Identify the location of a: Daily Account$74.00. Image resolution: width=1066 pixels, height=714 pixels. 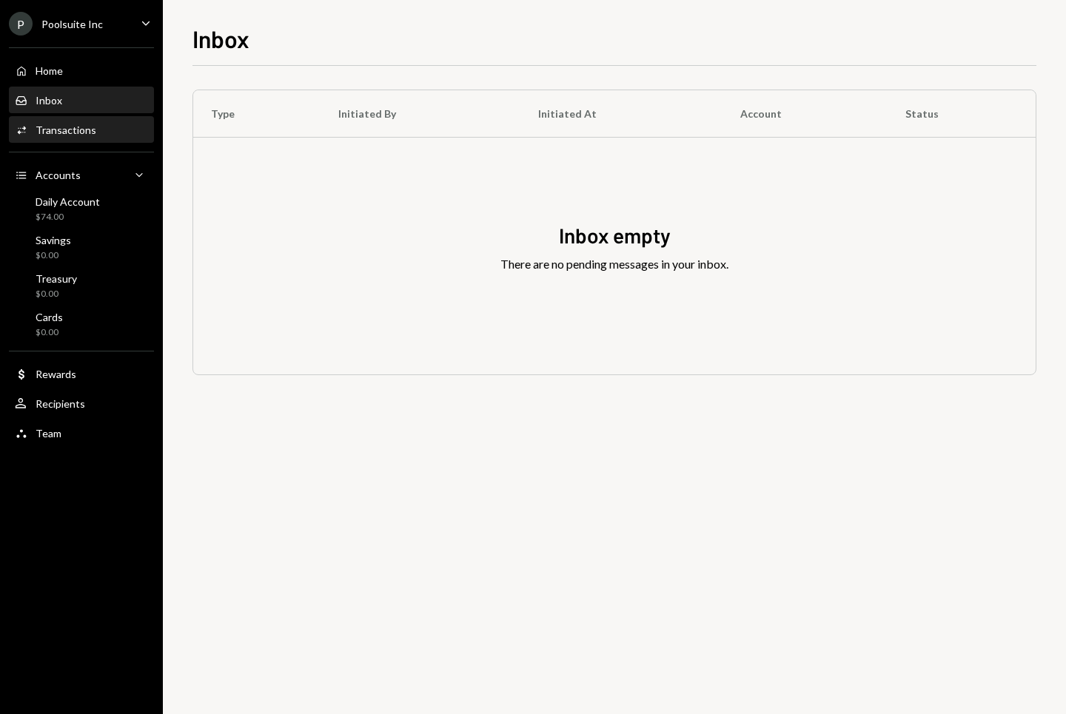
(81, 209).